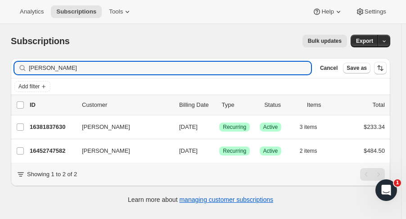 This screenshot has height=219, width=406. What do you see at coordinates (398, 183) in the screenshot?
I see `span: 1` at bounding box center [398, 183].